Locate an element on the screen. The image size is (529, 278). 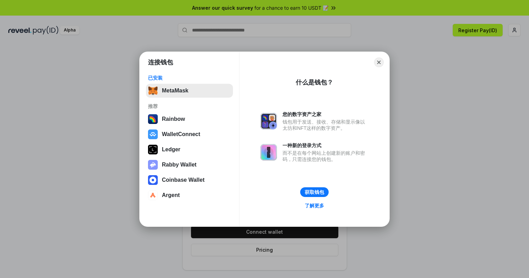
div: Ledger is located at coordinates (171, 150).